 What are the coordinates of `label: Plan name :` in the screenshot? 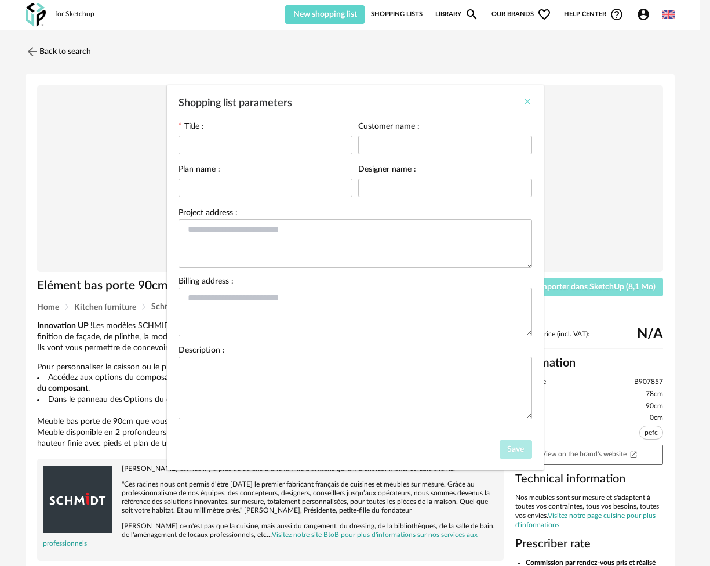 It's located at (199, 170).